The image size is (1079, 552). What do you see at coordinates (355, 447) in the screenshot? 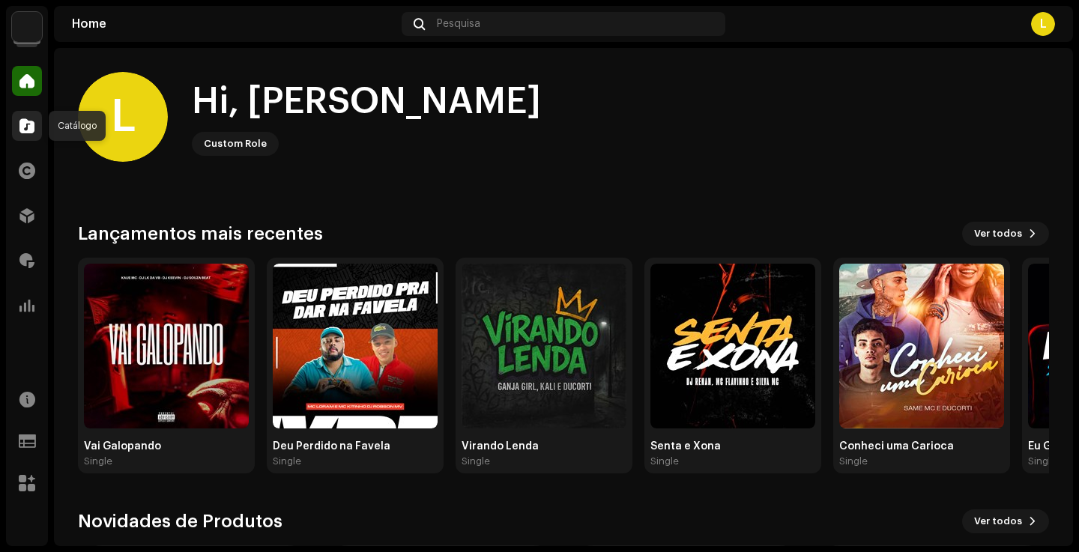
I see `div: Deu Perdido na Favela` at bounding box center [355, 447].